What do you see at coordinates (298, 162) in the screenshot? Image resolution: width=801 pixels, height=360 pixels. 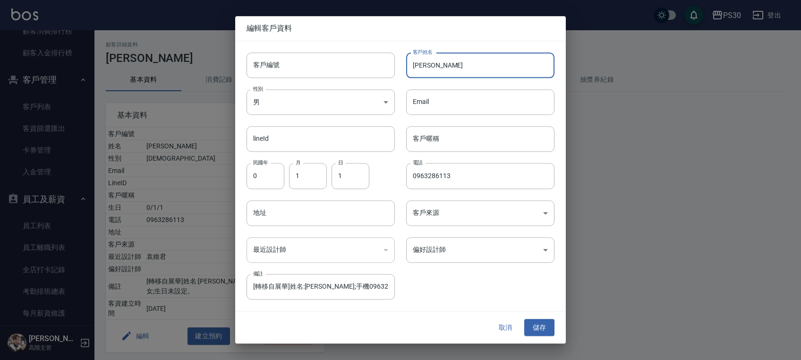 I see `label: 月` at bounding box center [298, 162].